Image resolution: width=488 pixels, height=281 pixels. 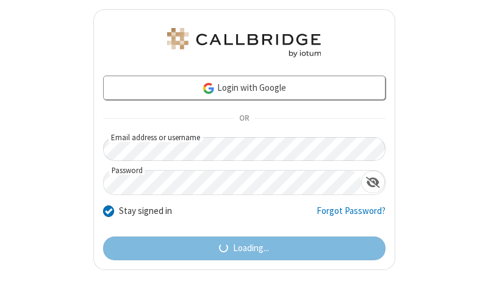 I want to click on input: Password, so click(x=232, y=182).